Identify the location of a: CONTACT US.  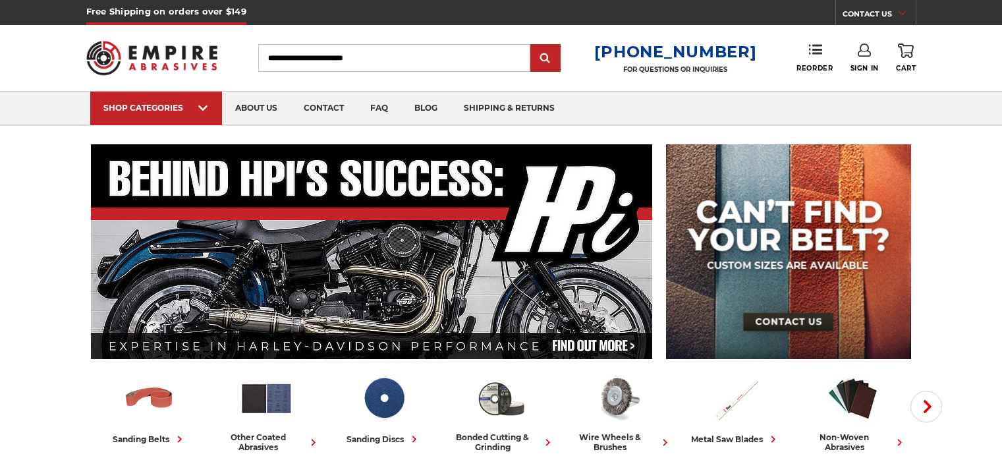
(879, 16).